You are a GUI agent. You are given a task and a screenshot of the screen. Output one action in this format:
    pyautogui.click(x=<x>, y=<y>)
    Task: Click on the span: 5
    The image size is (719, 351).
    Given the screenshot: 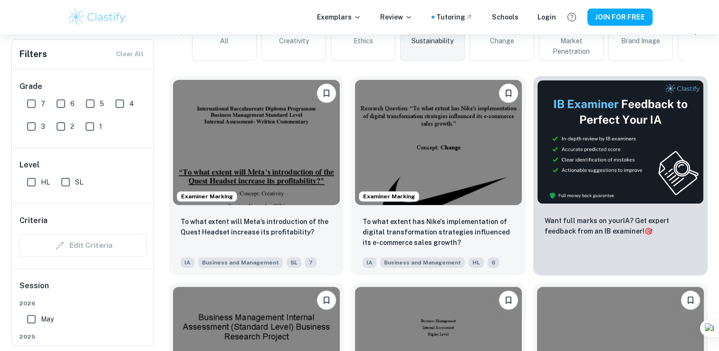 What is the action you would take?
    pyautogui.click(x=102, y=104)
    